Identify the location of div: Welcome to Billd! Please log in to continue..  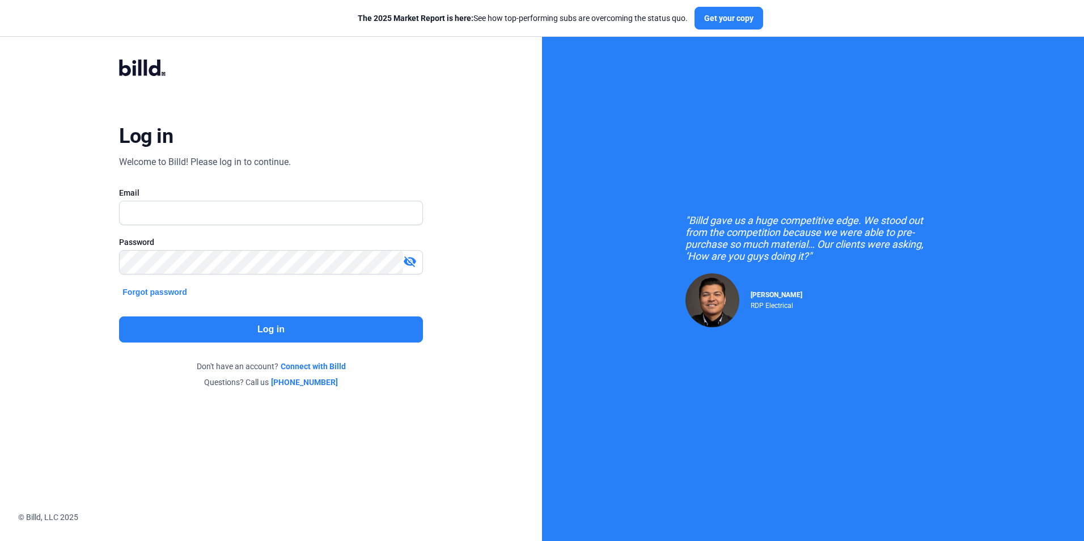
(205, 162).